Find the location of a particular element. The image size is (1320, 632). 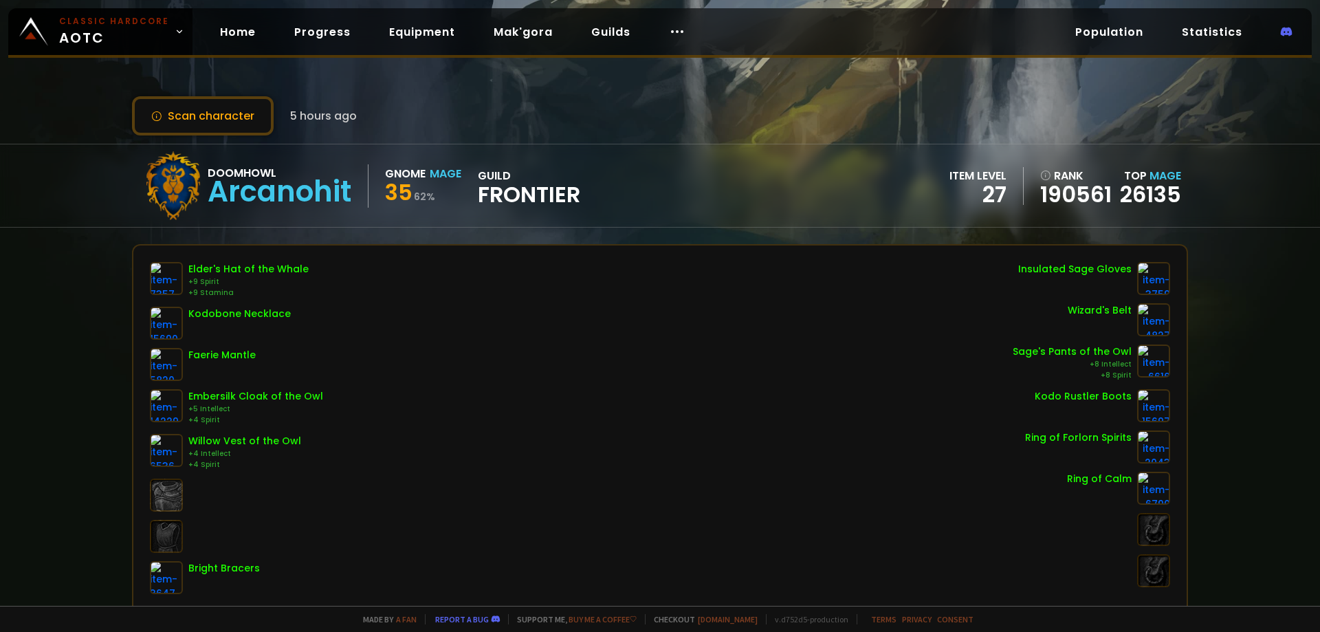

a: Statistics is located at coordinates (1212, 32).